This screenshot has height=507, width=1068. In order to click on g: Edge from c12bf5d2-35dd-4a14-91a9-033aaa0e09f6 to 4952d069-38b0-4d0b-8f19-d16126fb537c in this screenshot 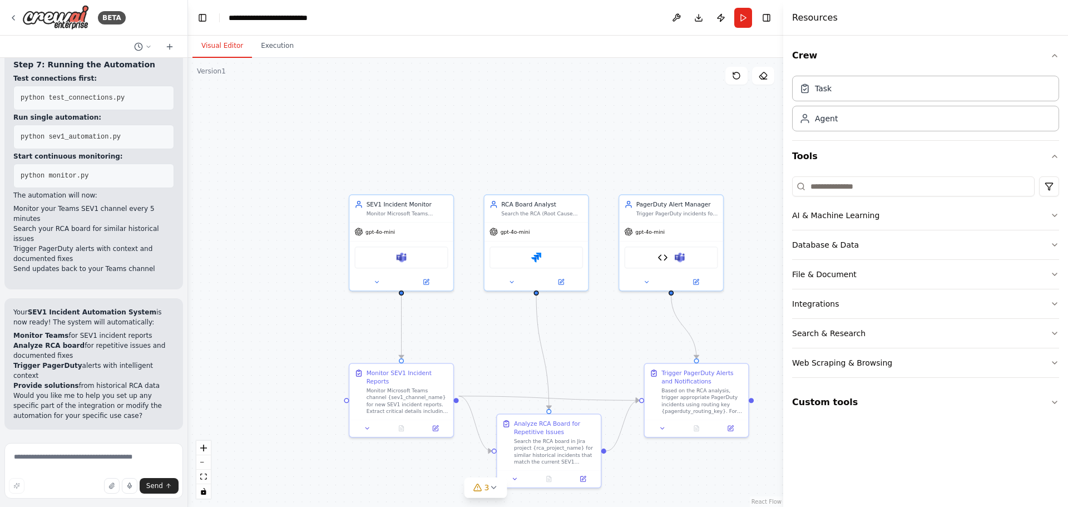, I will do `click(475, 423)`.